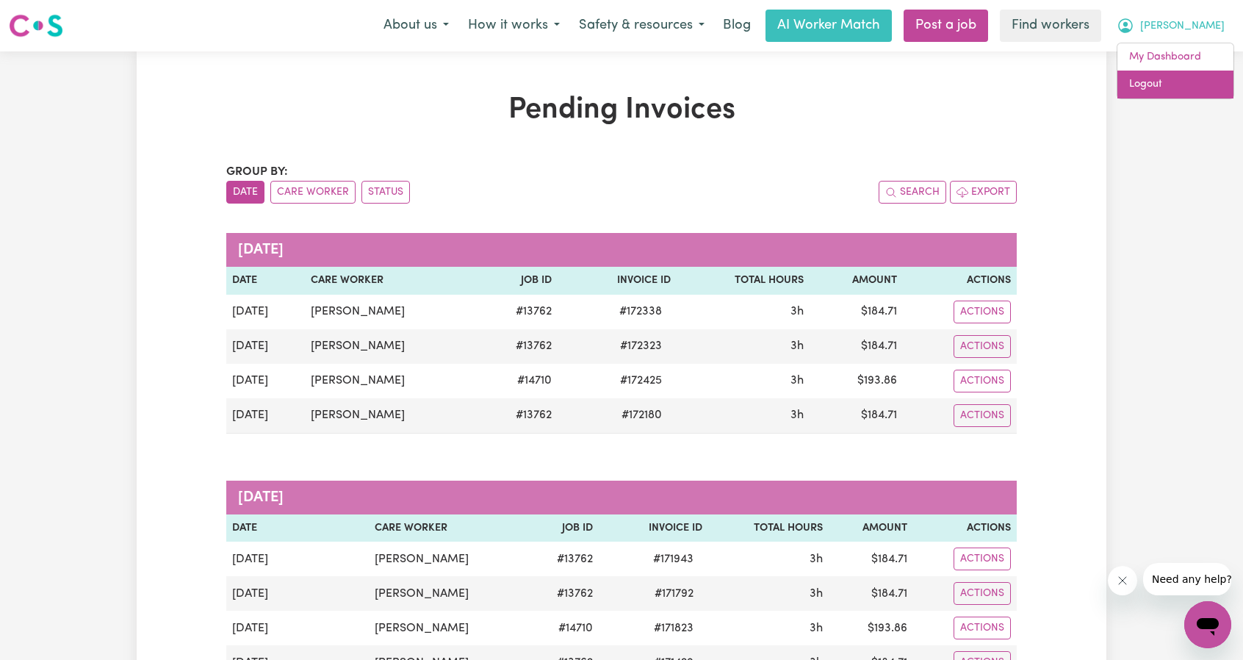 This screenshot has height=660, width=1243. Describe the element at coordinates (416, 26) in the screenshot. I see `button: About us` at that location.